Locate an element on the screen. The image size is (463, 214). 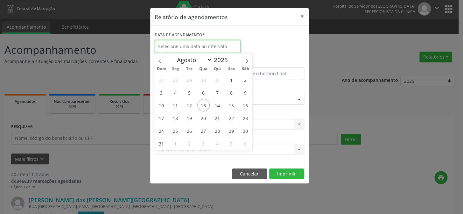
span: Agosto 13, 2025 is located at coordinates (203, 105).